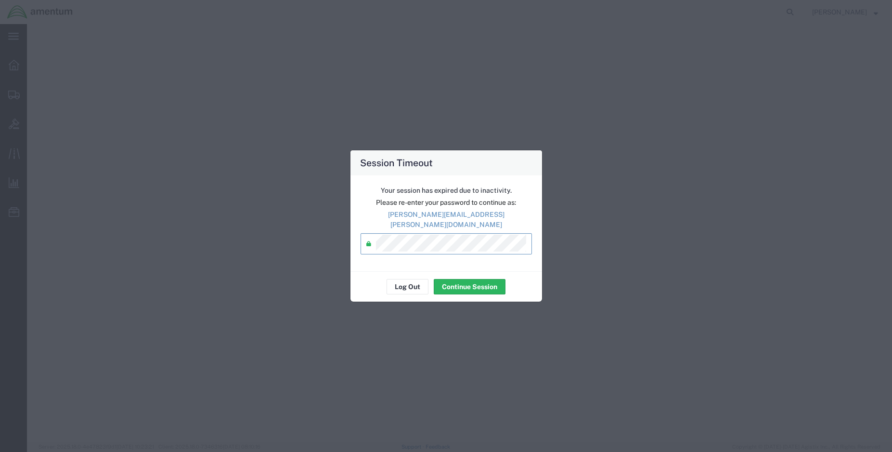  Describe the element at coordinates (407, 286) in the screenshot. I see `button: Log Out` at that location.